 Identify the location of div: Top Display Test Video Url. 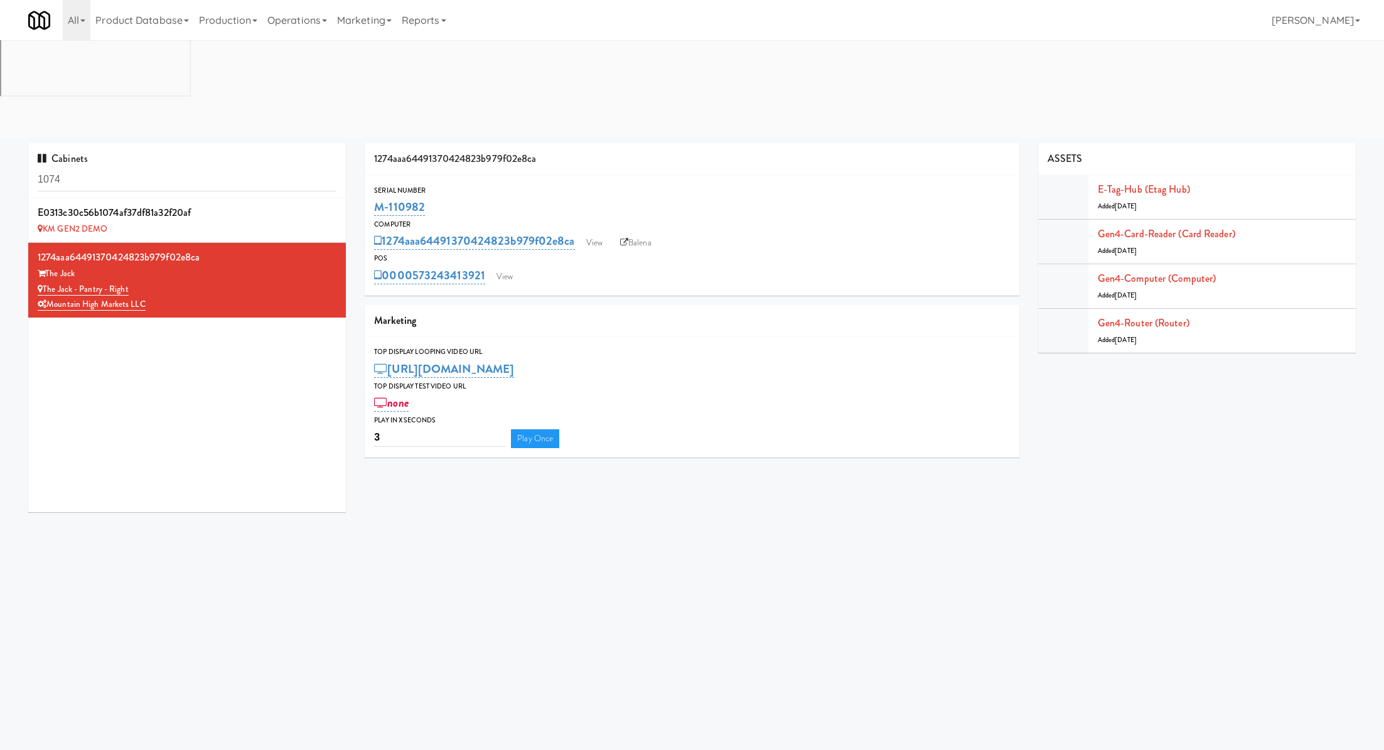
(692, 387).